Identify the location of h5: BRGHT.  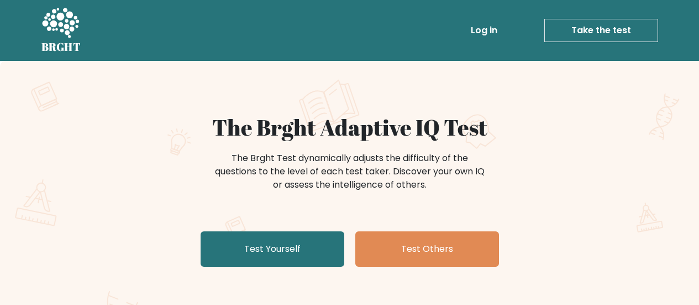
(61, 47).